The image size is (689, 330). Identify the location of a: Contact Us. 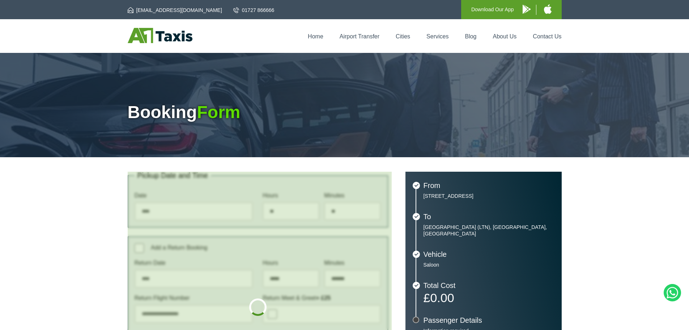
(547, 36).